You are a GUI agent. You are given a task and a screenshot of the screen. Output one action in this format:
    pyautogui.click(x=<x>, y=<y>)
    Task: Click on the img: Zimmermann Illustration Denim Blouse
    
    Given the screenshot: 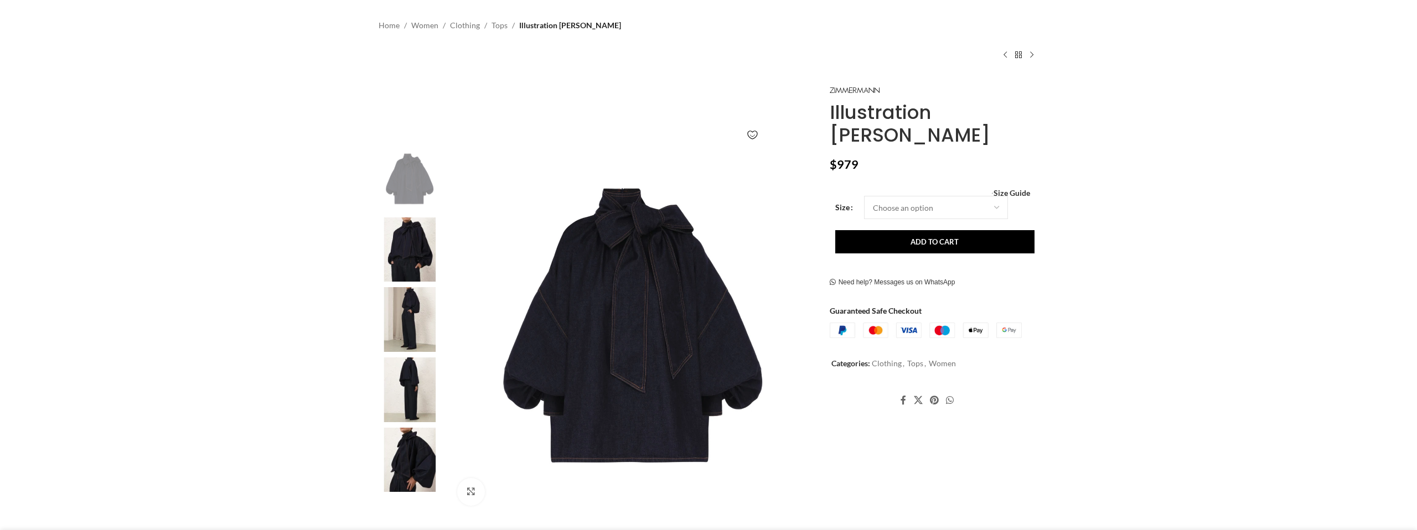 What is the action you would take?
    pyautogui.click(x=632, y=331)
    